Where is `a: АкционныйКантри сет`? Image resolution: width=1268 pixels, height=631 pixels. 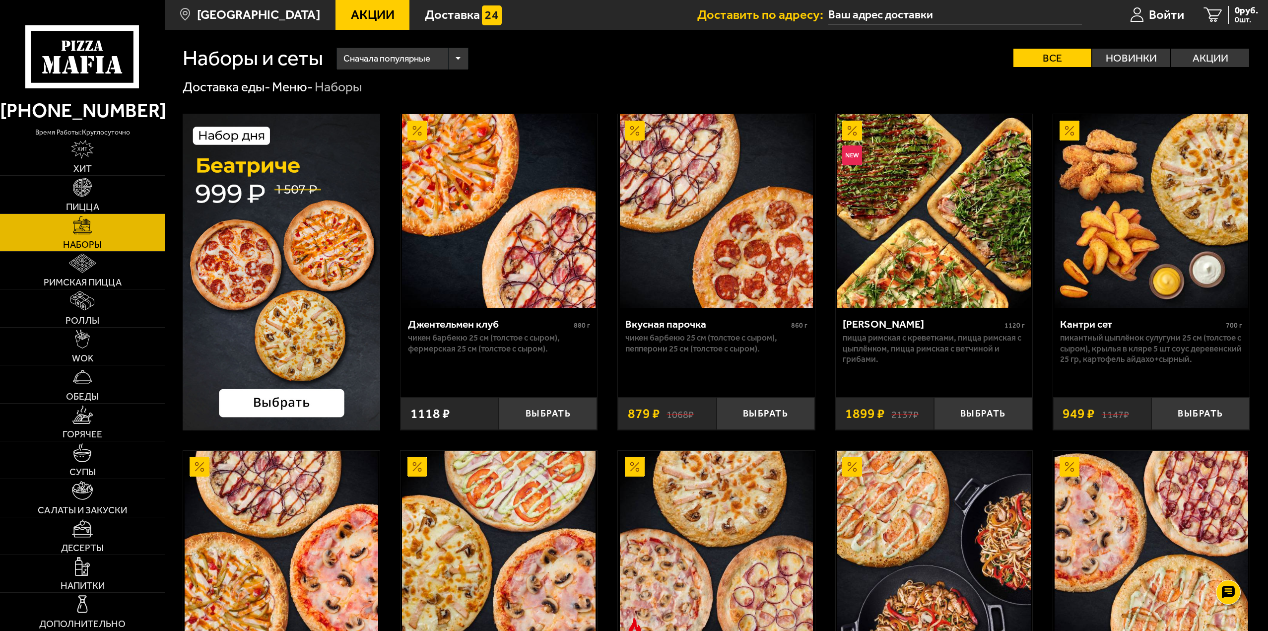 a: АкционныйКантри сет is located at coordinates (1152, 211).